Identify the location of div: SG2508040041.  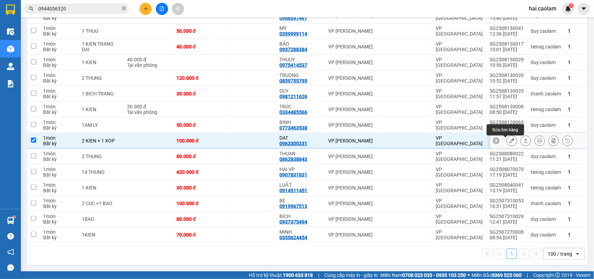
(507, 185).